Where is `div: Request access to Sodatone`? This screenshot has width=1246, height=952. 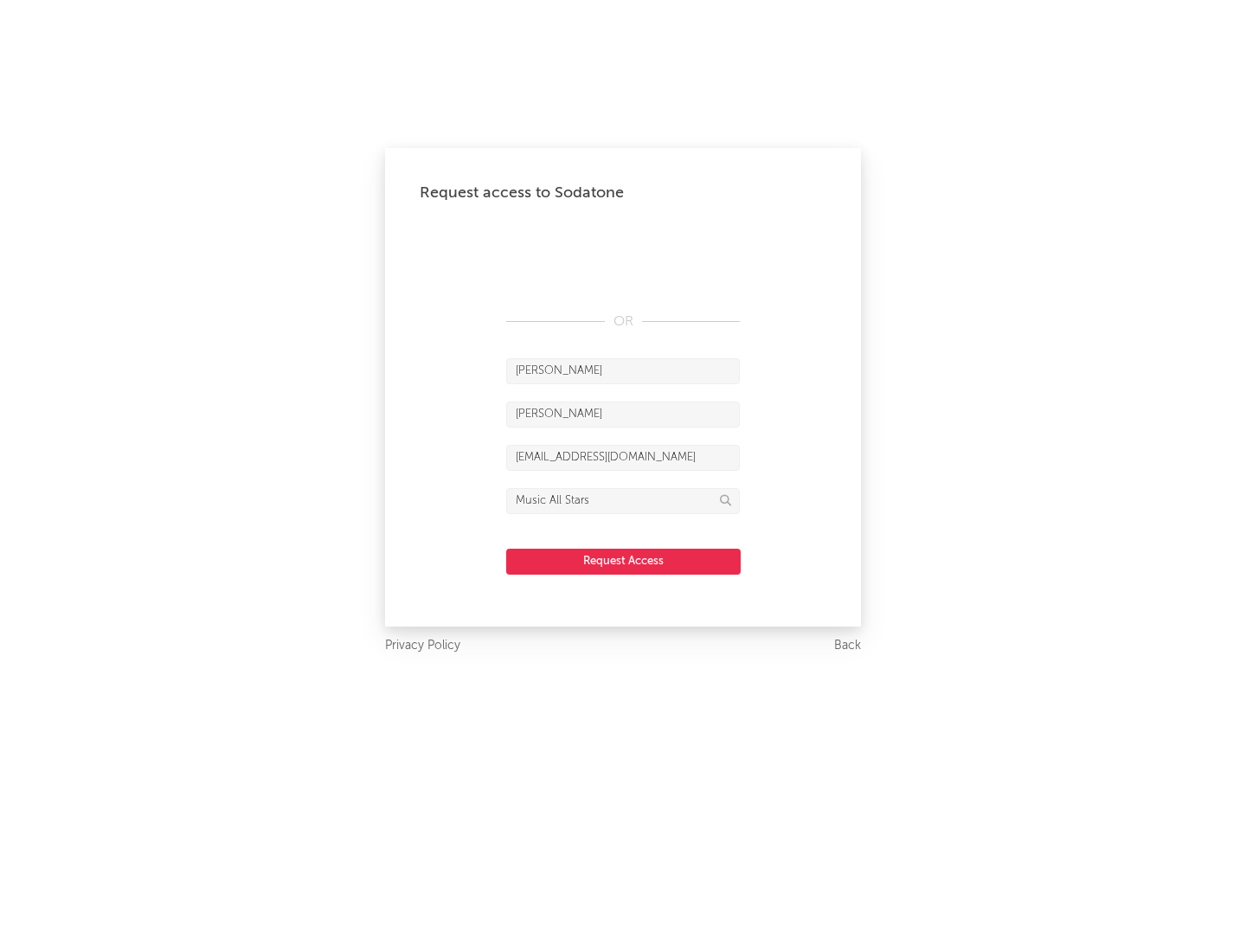 div: Request access to Sodatone is located at coordinates (623, 193).